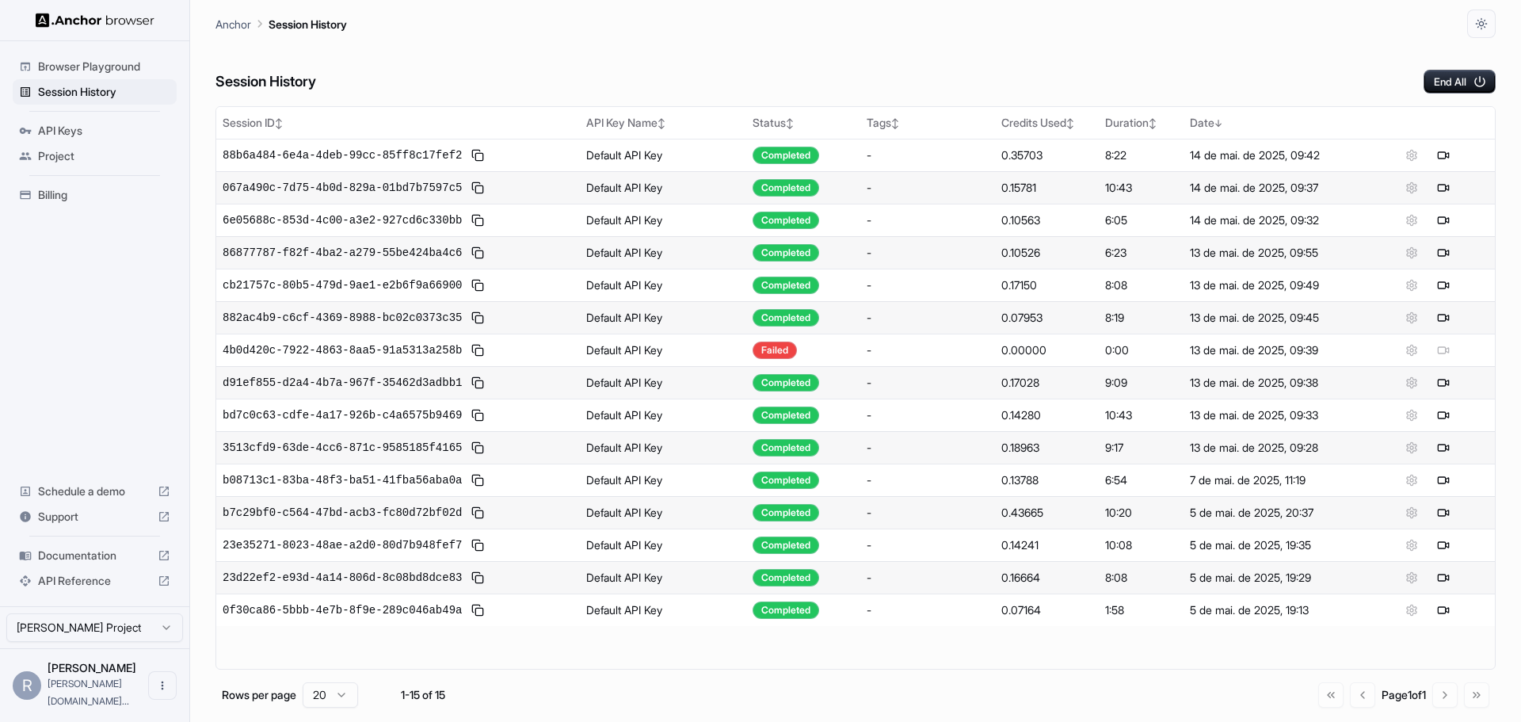 Image resolution: width=1521 pixels, height=722 pixels. I want to click on div: Schedule a demo, so click(94, 491).